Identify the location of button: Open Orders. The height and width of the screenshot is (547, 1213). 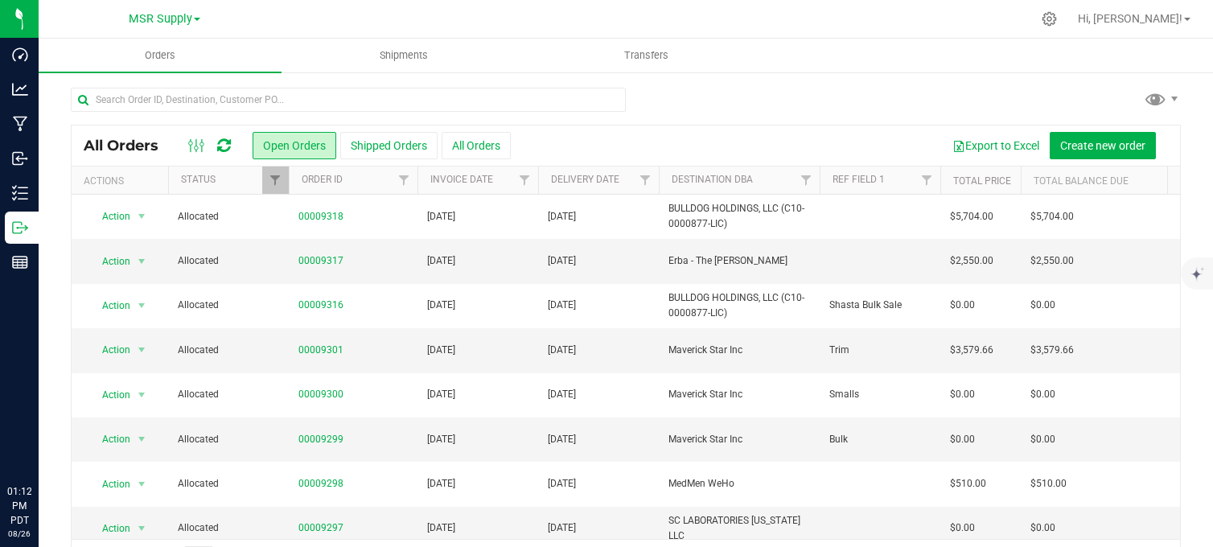
(294, 146).